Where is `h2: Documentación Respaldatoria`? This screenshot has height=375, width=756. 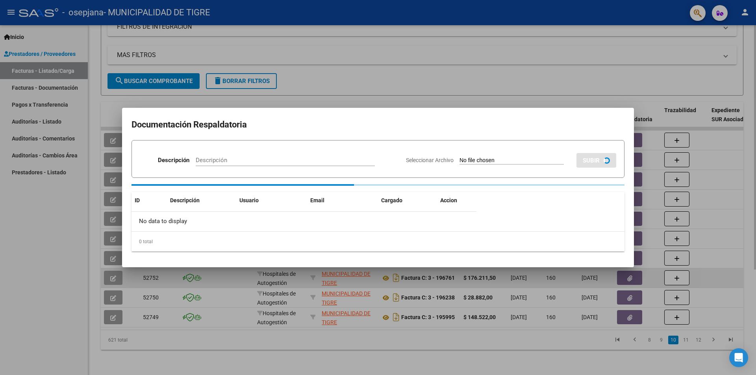 h2: Documentación Respaldatoria is located at coordinates (378, 125).